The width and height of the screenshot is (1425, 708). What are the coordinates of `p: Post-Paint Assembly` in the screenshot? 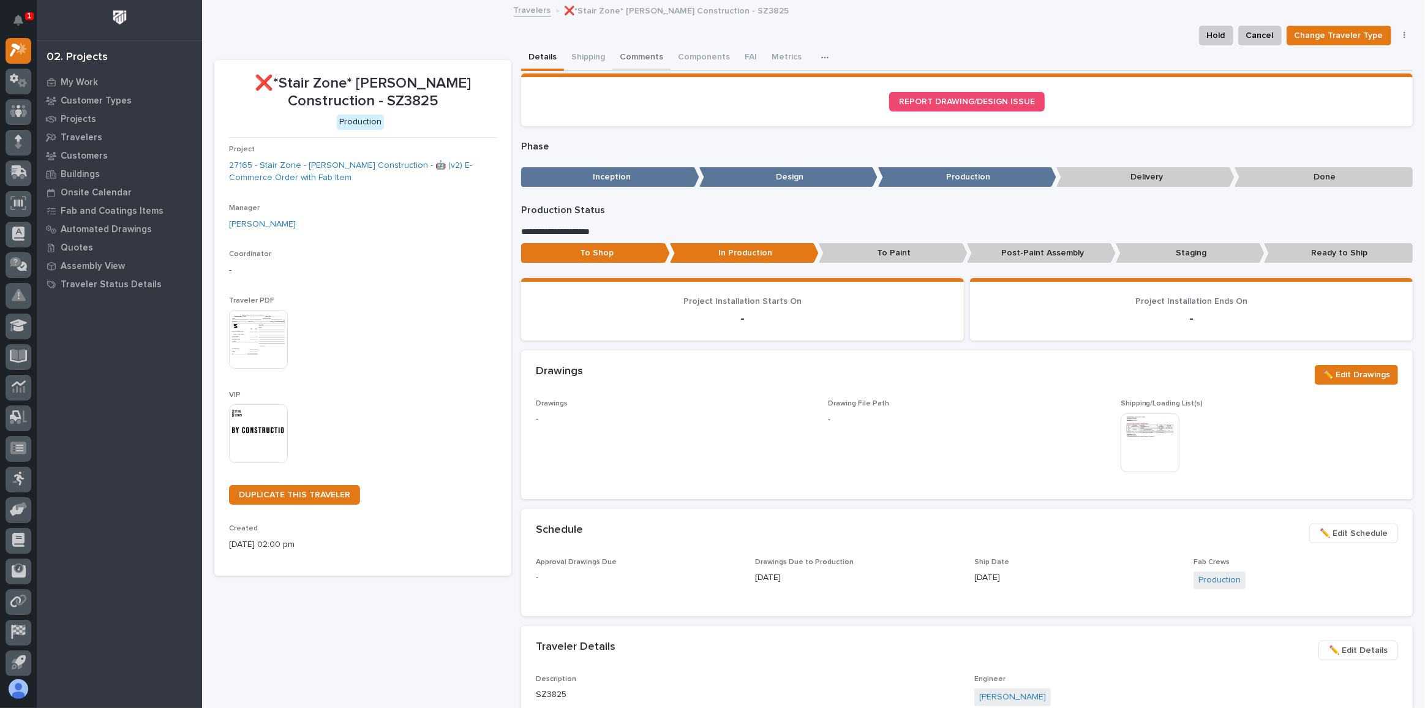 It's located at (1041, 253).